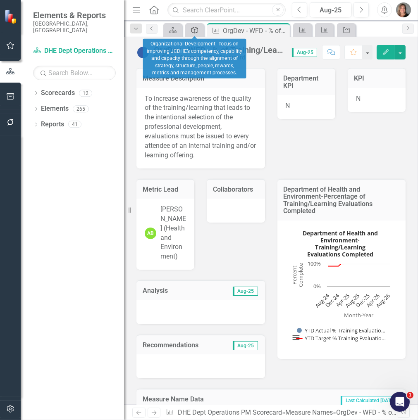 The height and width of the screenshot is (420, 418). Describe the element at coordinates (11, 17) in the screenshot. I see `img: ClearPoint Strategy` at that location.